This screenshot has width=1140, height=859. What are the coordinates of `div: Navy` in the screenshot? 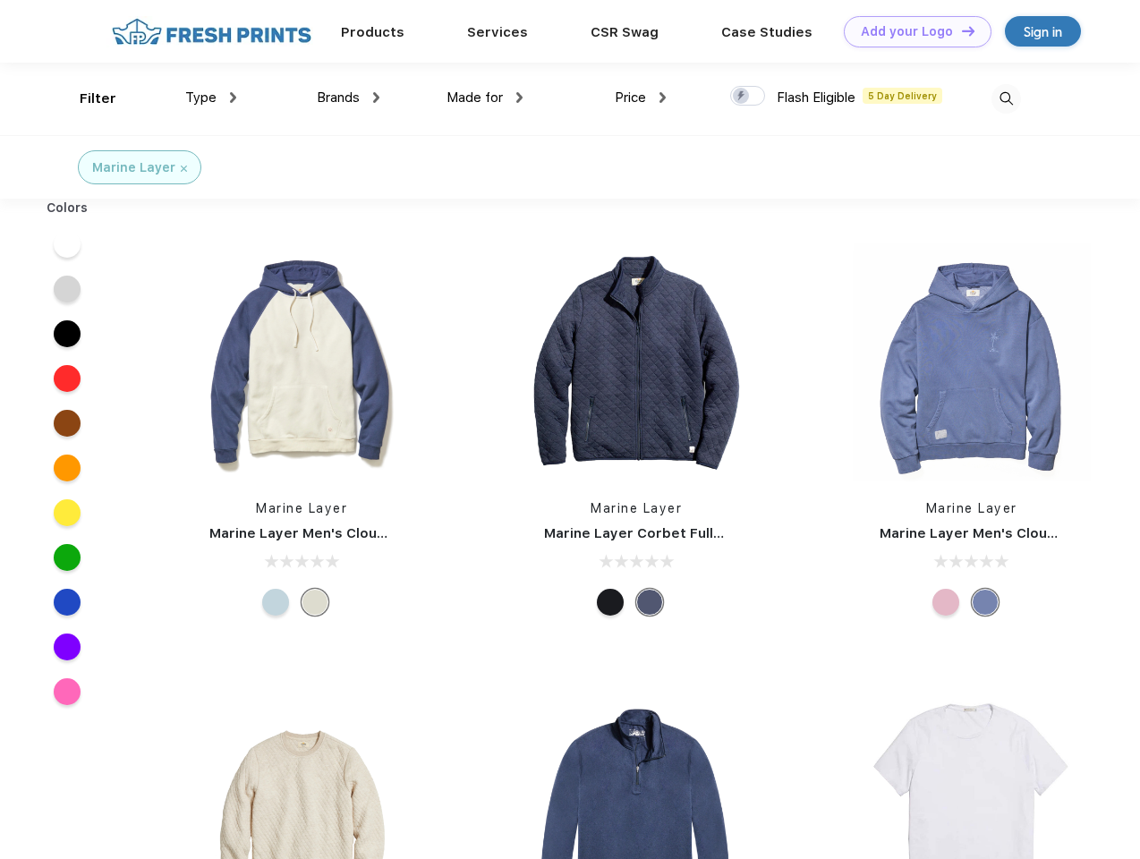 It's located at (650, 602).